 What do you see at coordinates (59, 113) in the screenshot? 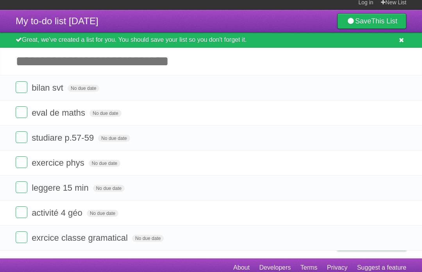
I see `span: eval de maths` at bounding box center [59, 113].